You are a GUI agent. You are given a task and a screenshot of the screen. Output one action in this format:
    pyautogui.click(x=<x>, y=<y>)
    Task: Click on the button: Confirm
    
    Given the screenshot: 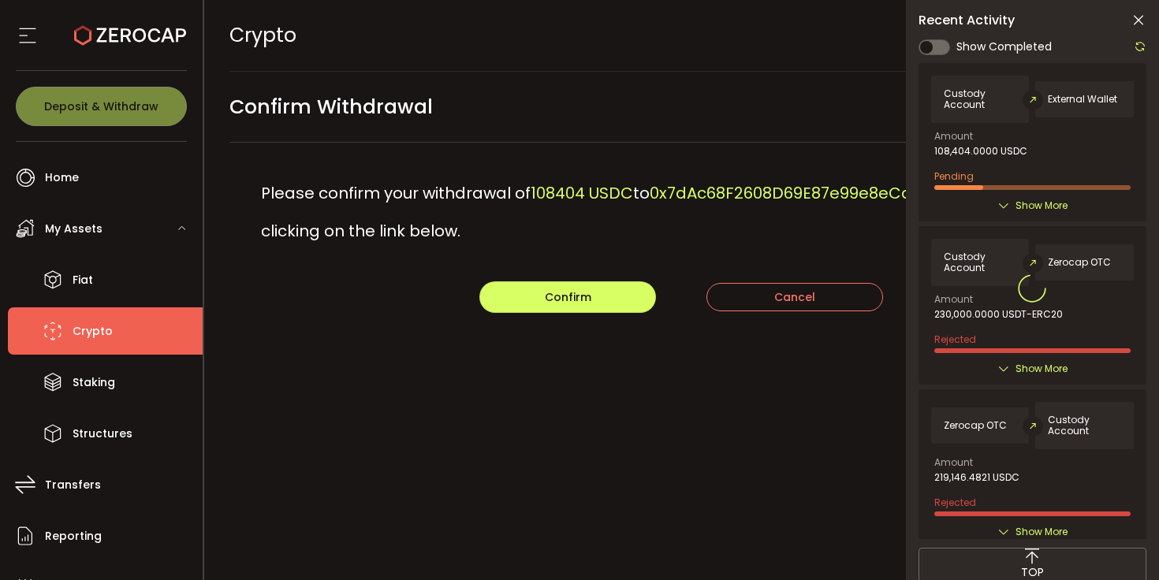 What is the action you would take?
    pyautogui.click(x=568, y=297)
    